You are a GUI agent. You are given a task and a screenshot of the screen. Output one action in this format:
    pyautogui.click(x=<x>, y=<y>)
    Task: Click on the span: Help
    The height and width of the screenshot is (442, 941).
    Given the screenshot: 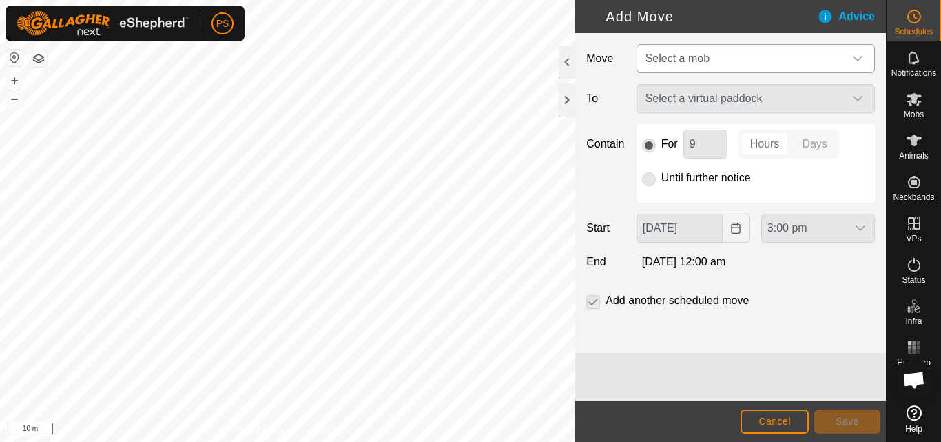 What is the action you would take?
    pyautogui.click(x=913, y=428)
    